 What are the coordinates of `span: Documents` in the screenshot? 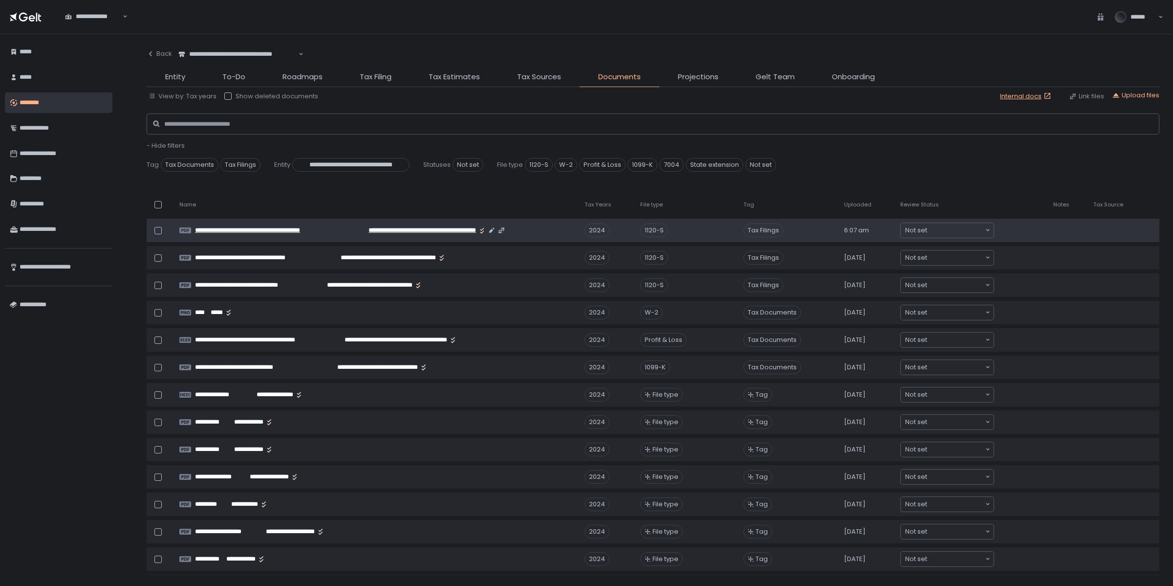 It's located at (619, 77).